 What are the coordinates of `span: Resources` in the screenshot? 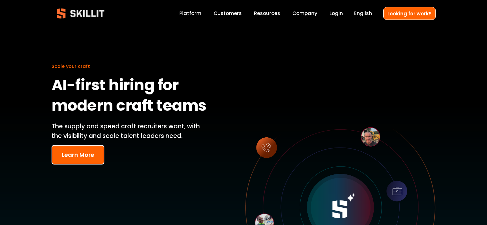 It's located at (267, 13).